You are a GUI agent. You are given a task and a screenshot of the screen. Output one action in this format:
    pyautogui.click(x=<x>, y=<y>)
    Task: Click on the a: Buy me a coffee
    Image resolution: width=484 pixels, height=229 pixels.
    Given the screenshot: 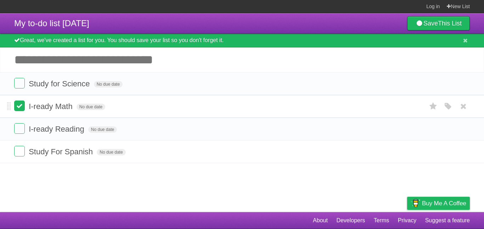 What is the action you would take?
    pyautogui.click(x=438, y=203)
    